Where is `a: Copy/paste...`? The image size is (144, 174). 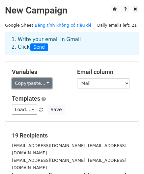 a: Copy/paste... is located at coordinates (32, 83).